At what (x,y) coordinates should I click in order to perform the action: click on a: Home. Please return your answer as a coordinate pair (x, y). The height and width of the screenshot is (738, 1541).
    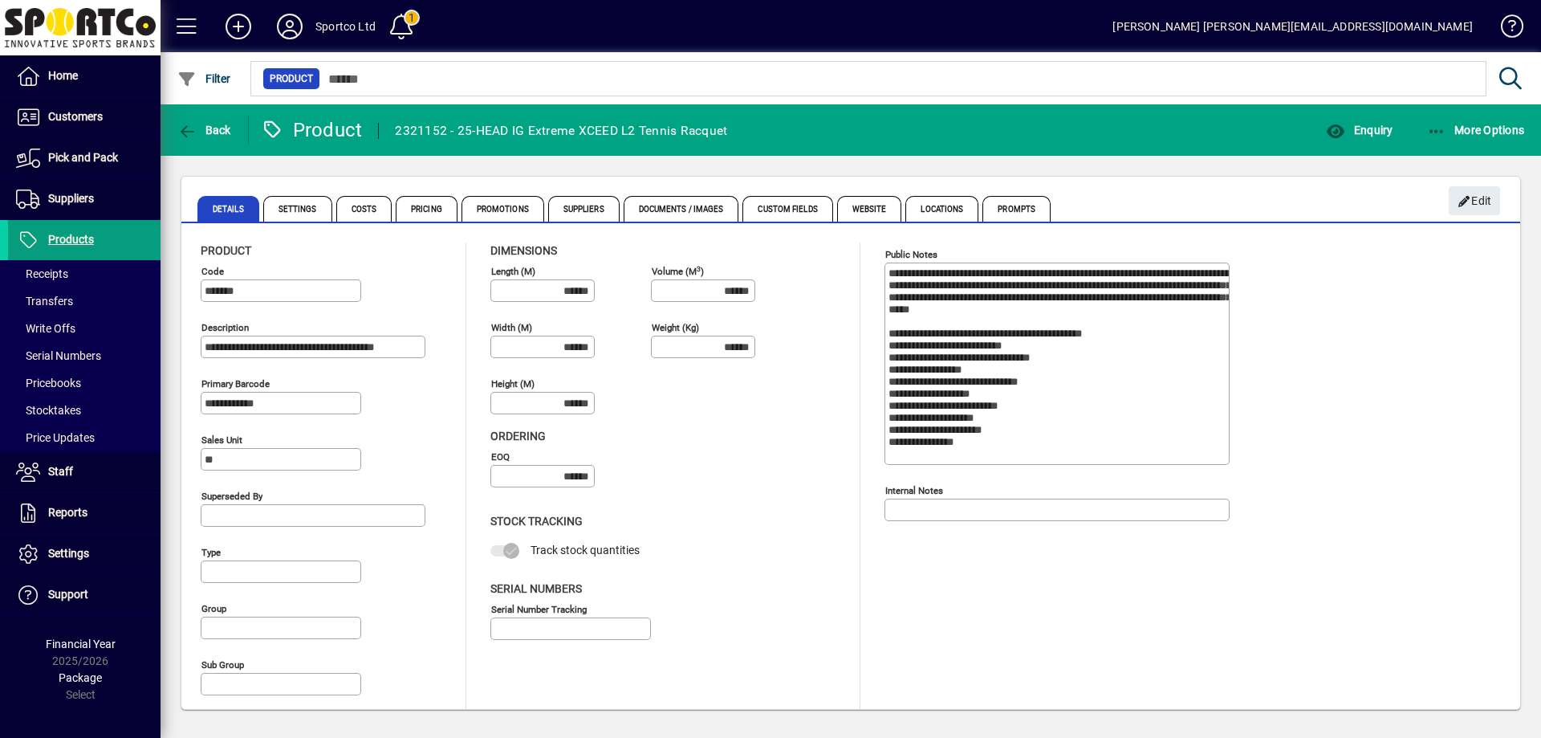
    Looking at the image, I should click on (84, 76).